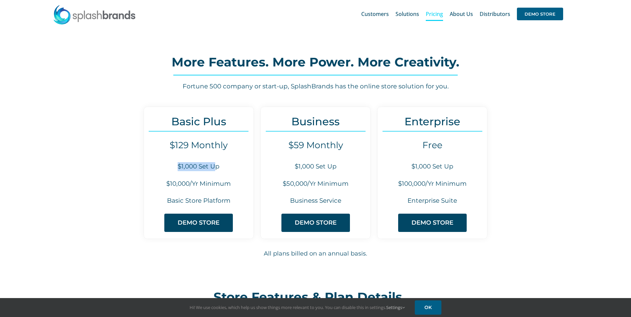  Describe the element at coordinates (315, 86) in the screenshot. I see `h6: Fortune 500 company or start-up, SplashBrands has the online store solution for you.` at that location.